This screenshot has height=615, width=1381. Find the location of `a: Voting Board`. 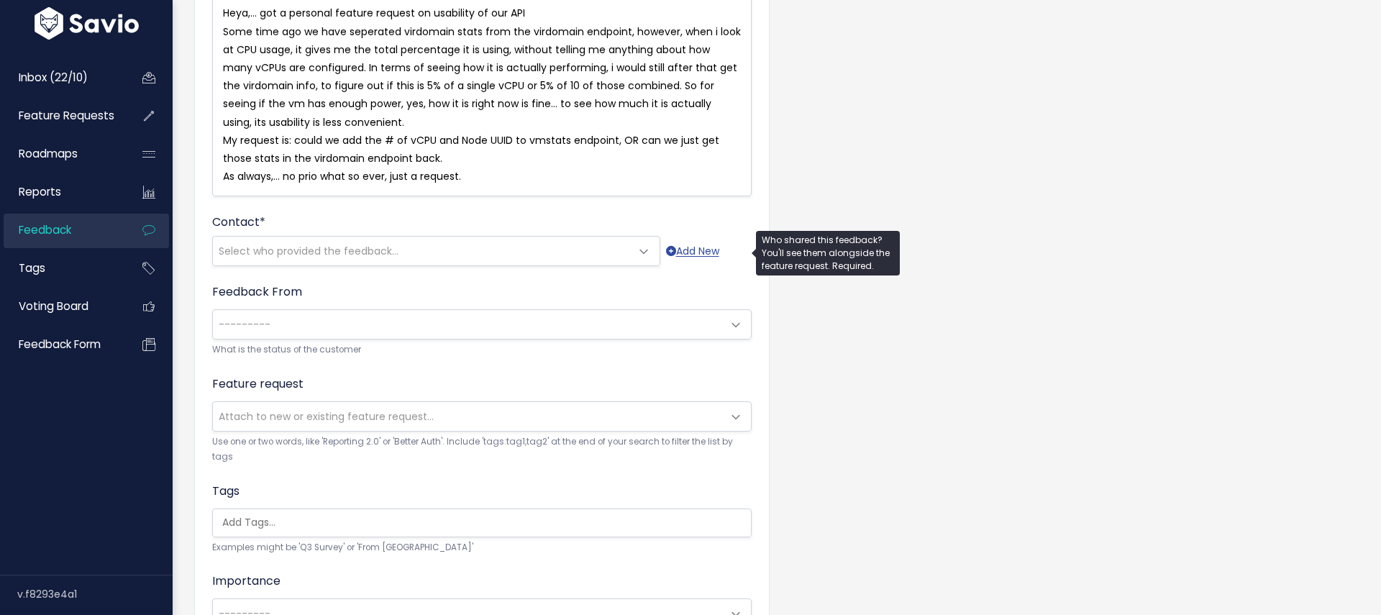

a: Voting Board is located at coordinates (61, 306).